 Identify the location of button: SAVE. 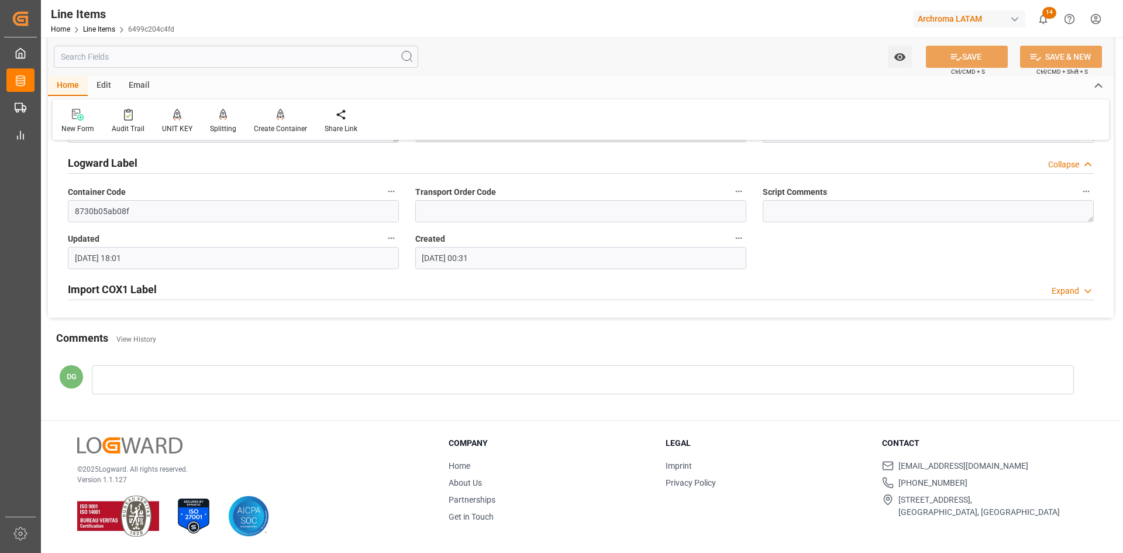
(967, 57).